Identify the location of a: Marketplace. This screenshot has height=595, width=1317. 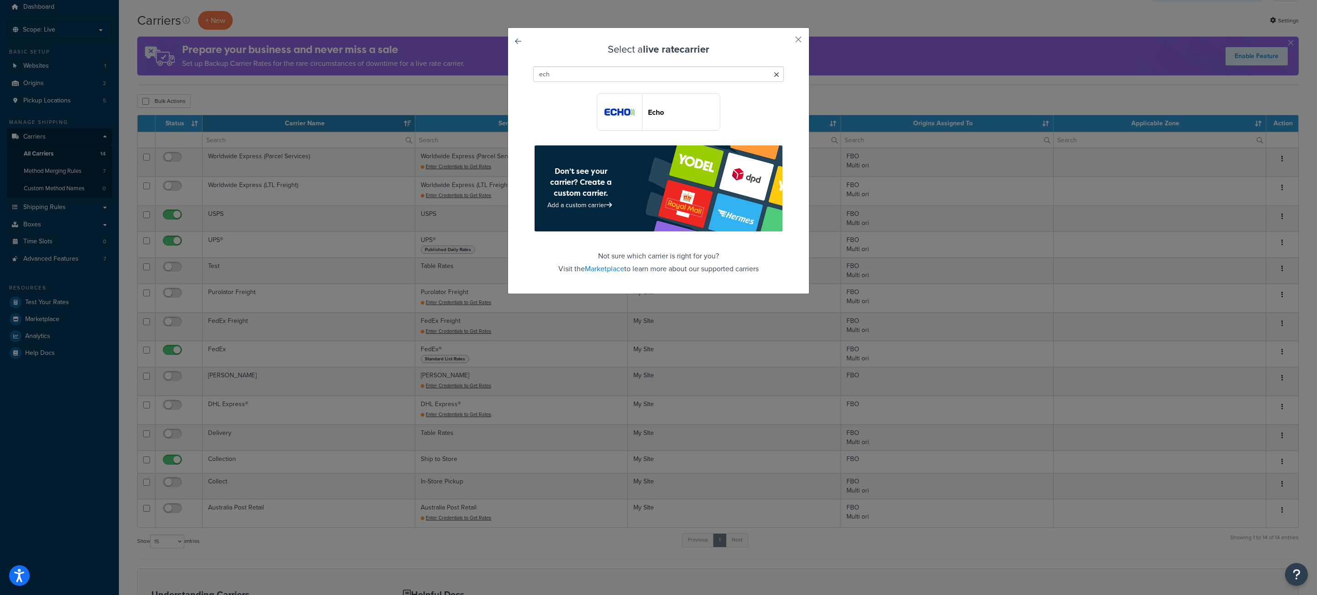
(604, 268).